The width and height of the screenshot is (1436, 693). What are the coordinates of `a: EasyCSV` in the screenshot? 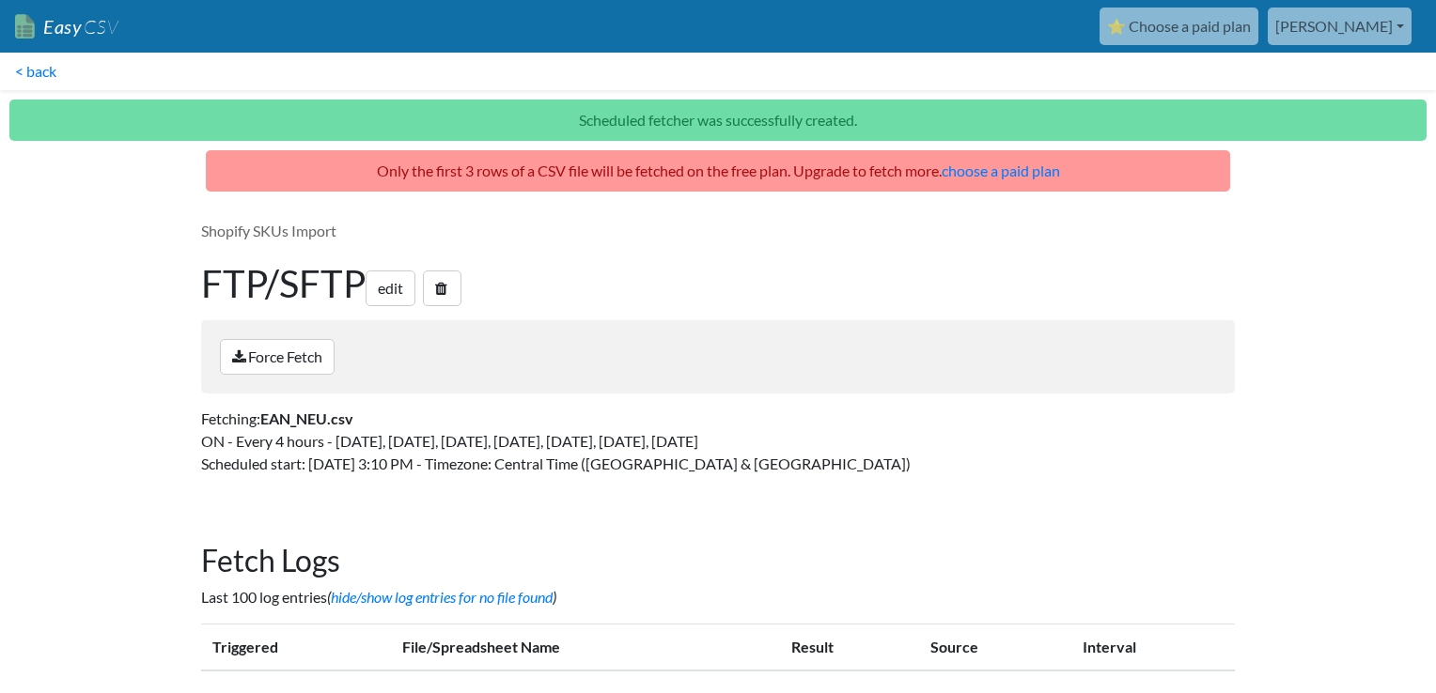 It's located at (67, 26).